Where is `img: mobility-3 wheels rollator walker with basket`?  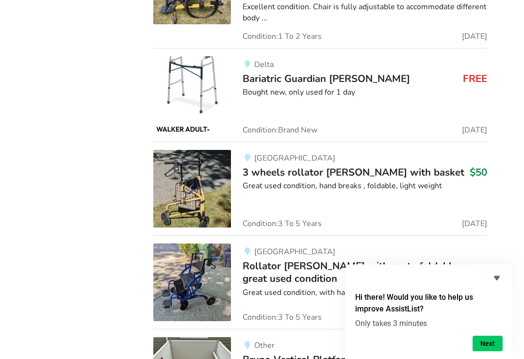
img: mobility-3 wheels rollator walker with basket is located at coordinates (192, 189).